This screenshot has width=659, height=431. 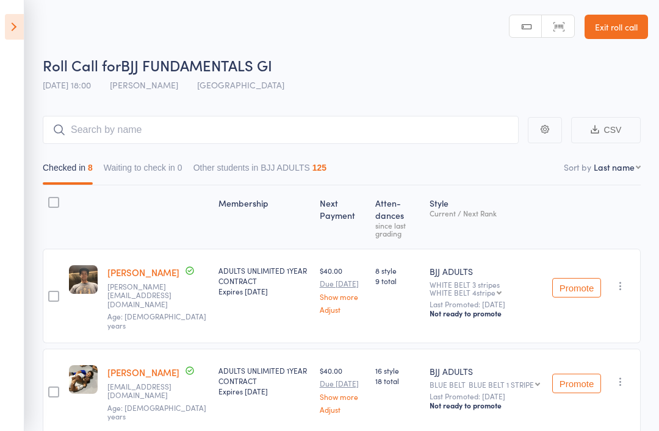 I want to click on div: 8, so click(x=90, y=168).